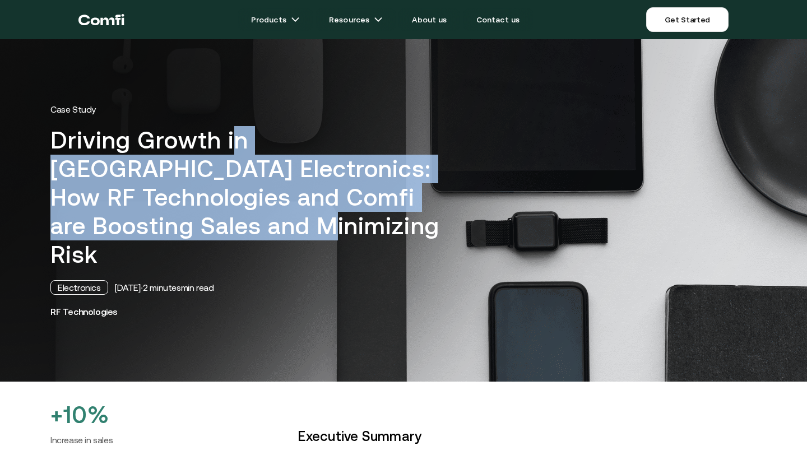 Image resolution: width=807 pixels, height=455 pixels. Describe the element at coordinates (429, 20) in the screenshot. I see `a: About us` at that location.